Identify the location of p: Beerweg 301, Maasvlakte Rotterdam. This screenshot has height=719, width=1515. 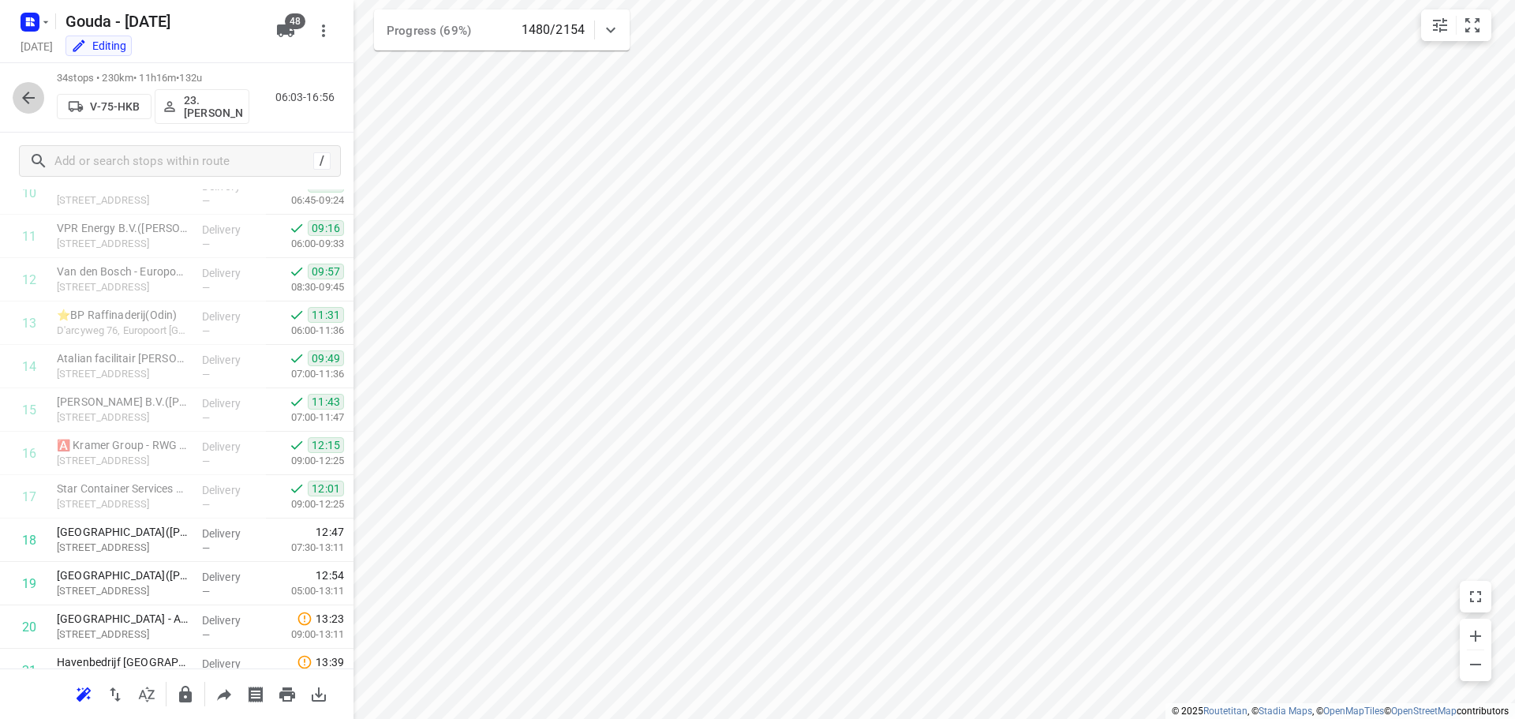
(123, 417).